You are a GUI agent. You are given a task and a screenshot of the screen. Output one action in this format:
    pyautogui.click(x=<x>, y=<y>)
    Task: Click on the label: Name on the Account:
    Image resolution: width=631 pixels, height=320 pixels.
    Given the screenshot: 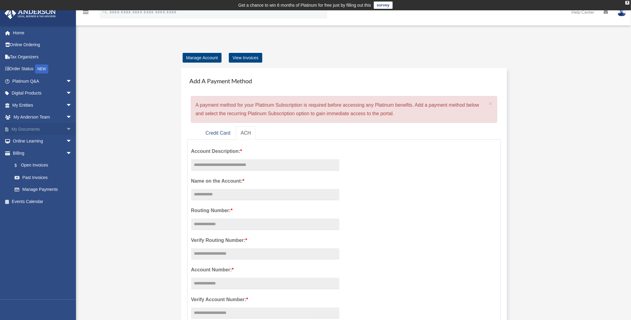 What is the action you would take?
    pyautogui.click(x=265, y=181)
    